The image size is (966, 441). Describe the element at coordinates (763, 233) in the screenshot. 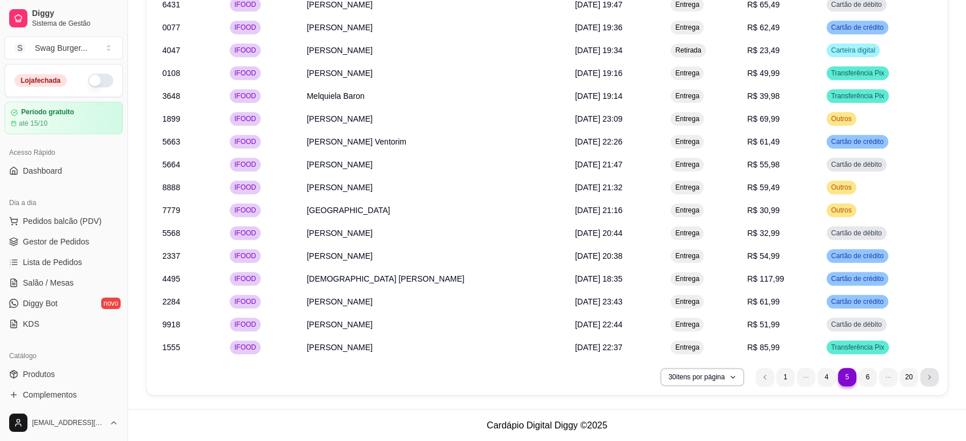

I see `span: R$ 32,99` at that location.